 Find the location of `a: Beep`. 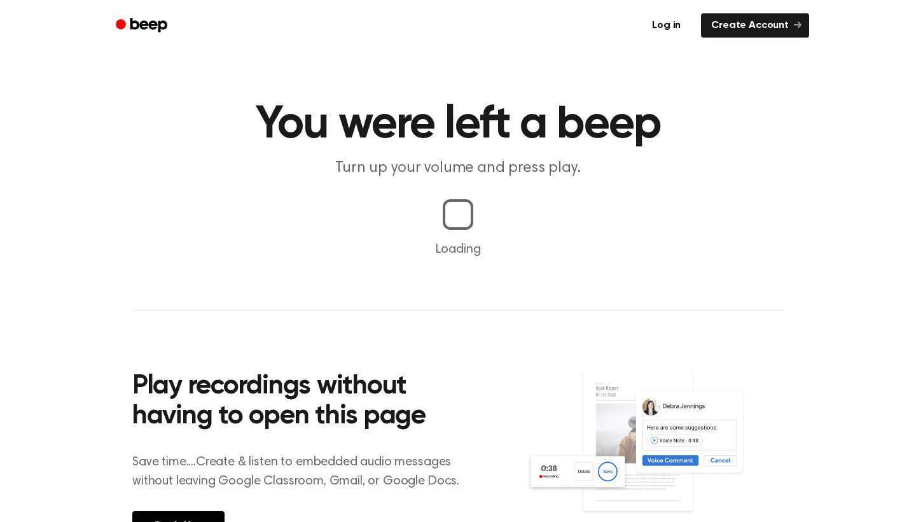

a: Beep is located at coordinates (142, 25).